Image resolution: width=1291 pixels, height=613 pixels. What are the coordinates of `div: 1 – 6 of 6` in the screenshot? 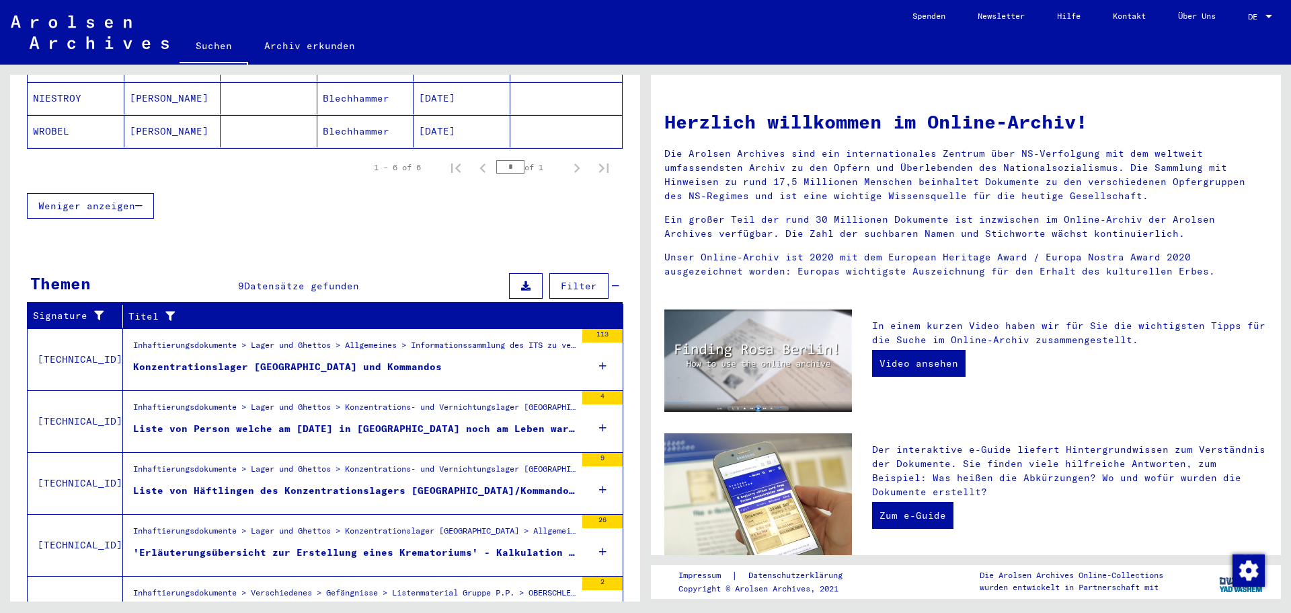 It's located at (397, 167).